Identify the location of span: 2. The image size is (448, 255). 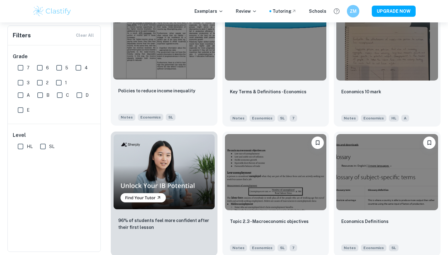
(47, 83).